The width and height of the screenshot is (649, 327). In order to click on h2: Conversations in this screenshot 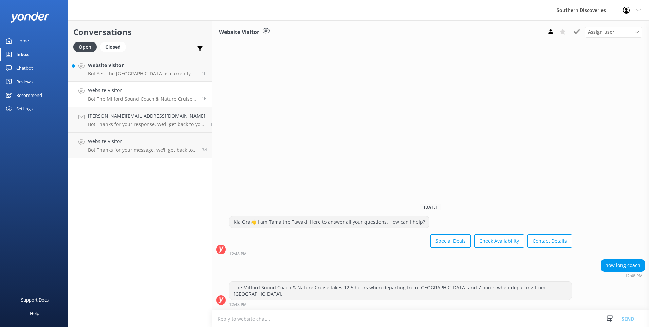, I will do `click(140, 32)`.